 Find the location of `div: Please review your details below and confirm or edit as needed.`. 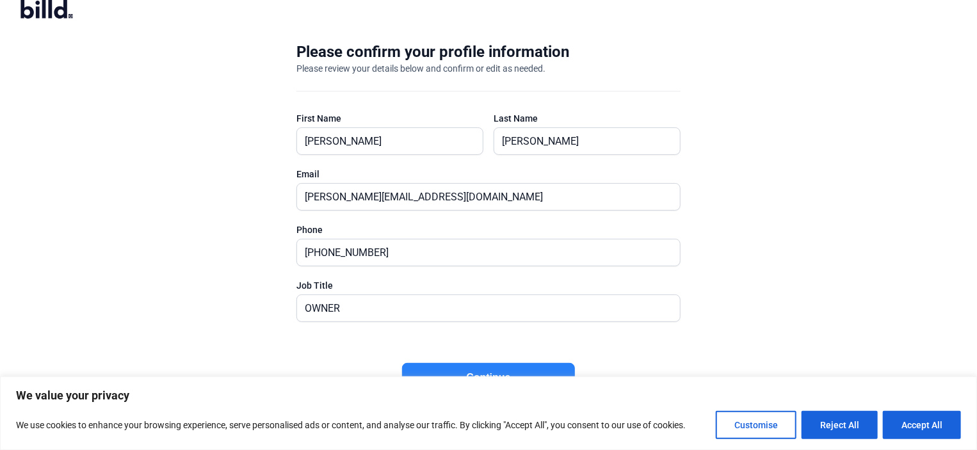

div: Please review your details below and confirm or edit as needed. is located at coordinates (421, 69).